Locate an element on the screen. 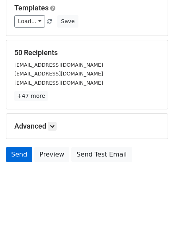  a: Preview is located at coordinates (52, 154).